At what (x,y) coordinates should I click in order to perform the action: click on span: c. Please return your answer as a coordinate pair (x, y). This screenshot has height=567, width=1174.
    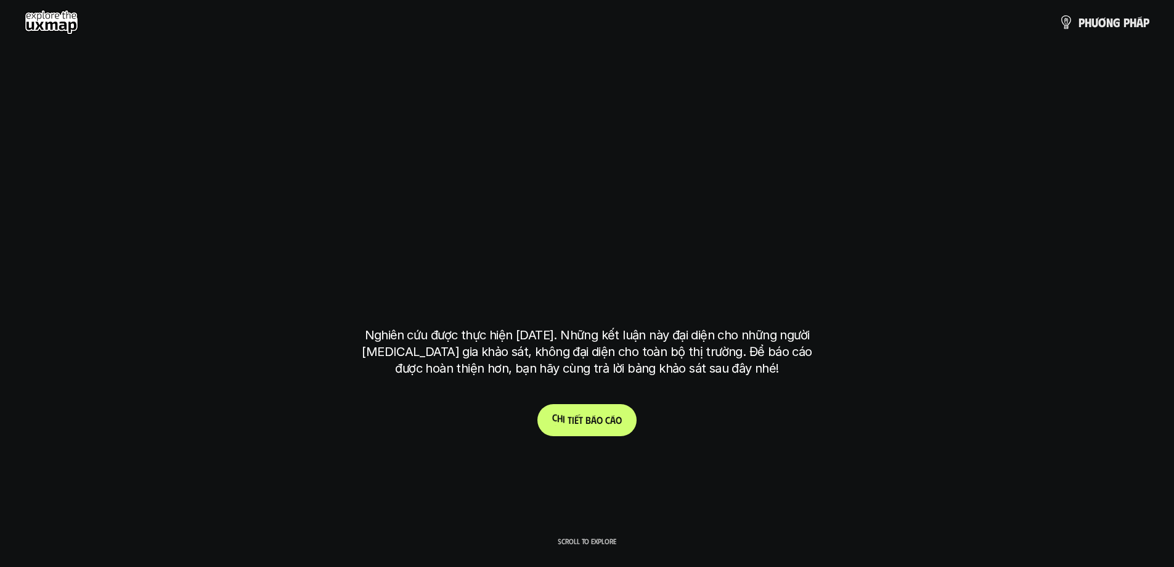
    Looking at the image, I should click on (608, 419).